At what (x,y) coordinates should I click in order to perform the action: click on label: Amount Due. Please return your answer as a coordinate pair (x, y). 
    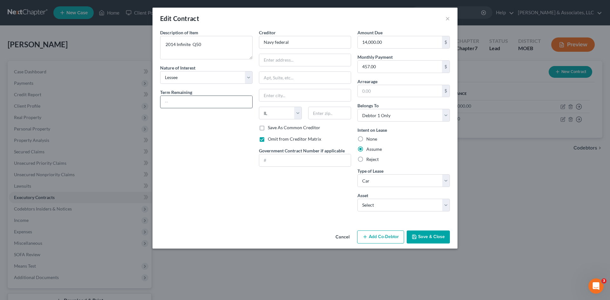
    Looking at the image, I should click on (370, 32).